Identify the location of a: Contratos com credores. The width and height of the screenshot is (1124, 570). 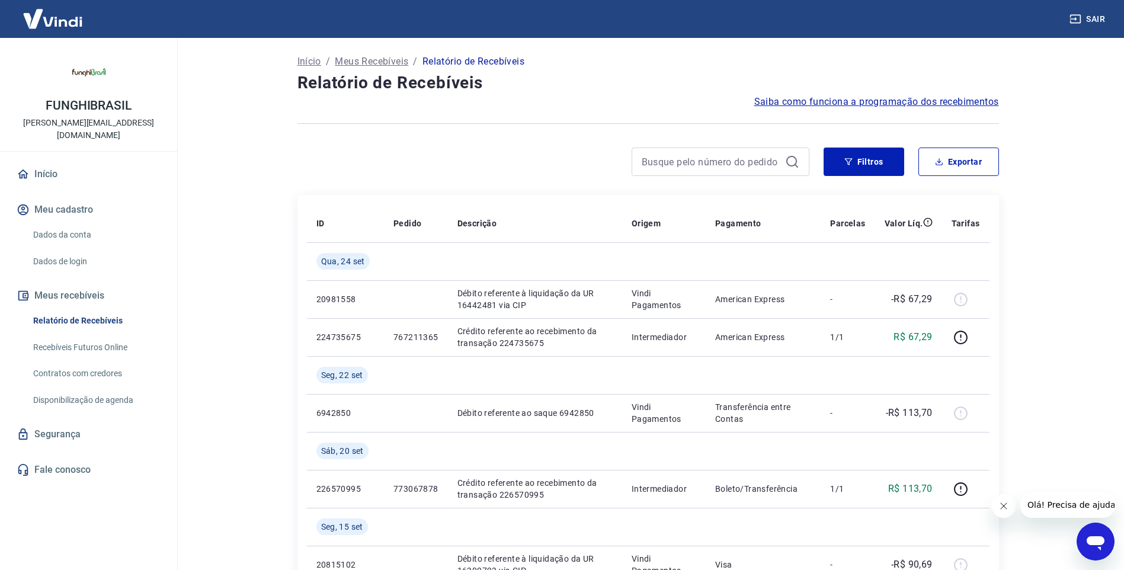
(95, 373).